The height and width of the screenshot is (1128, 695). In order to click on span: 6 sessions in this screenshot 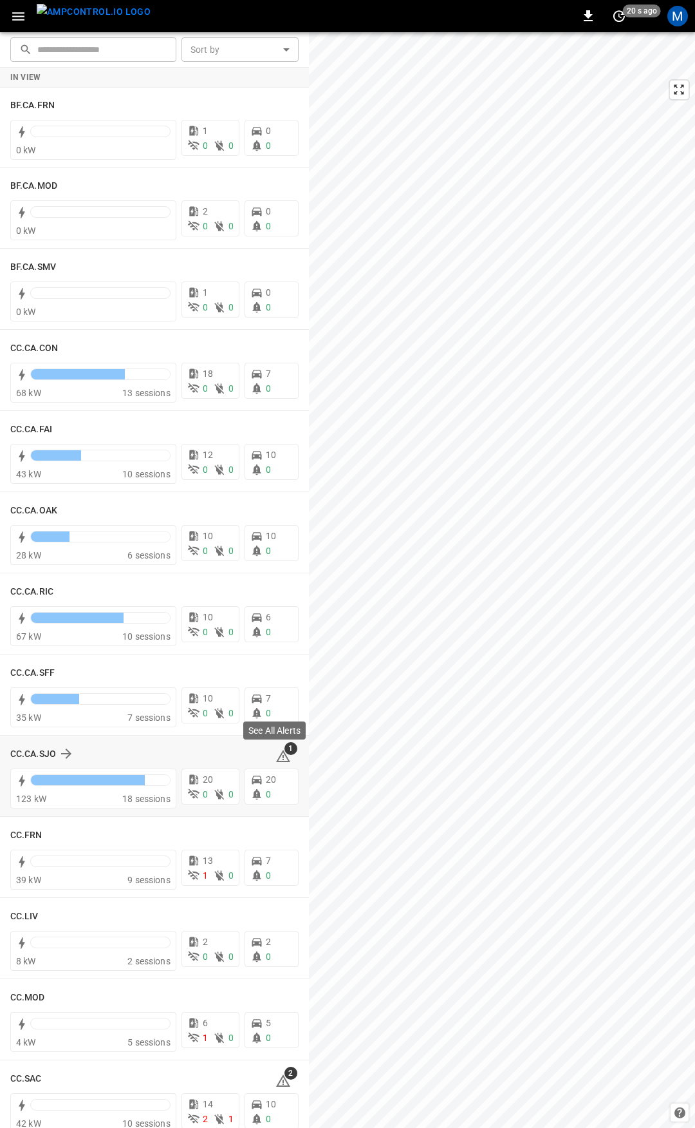, I will do `click(149, 555)`.